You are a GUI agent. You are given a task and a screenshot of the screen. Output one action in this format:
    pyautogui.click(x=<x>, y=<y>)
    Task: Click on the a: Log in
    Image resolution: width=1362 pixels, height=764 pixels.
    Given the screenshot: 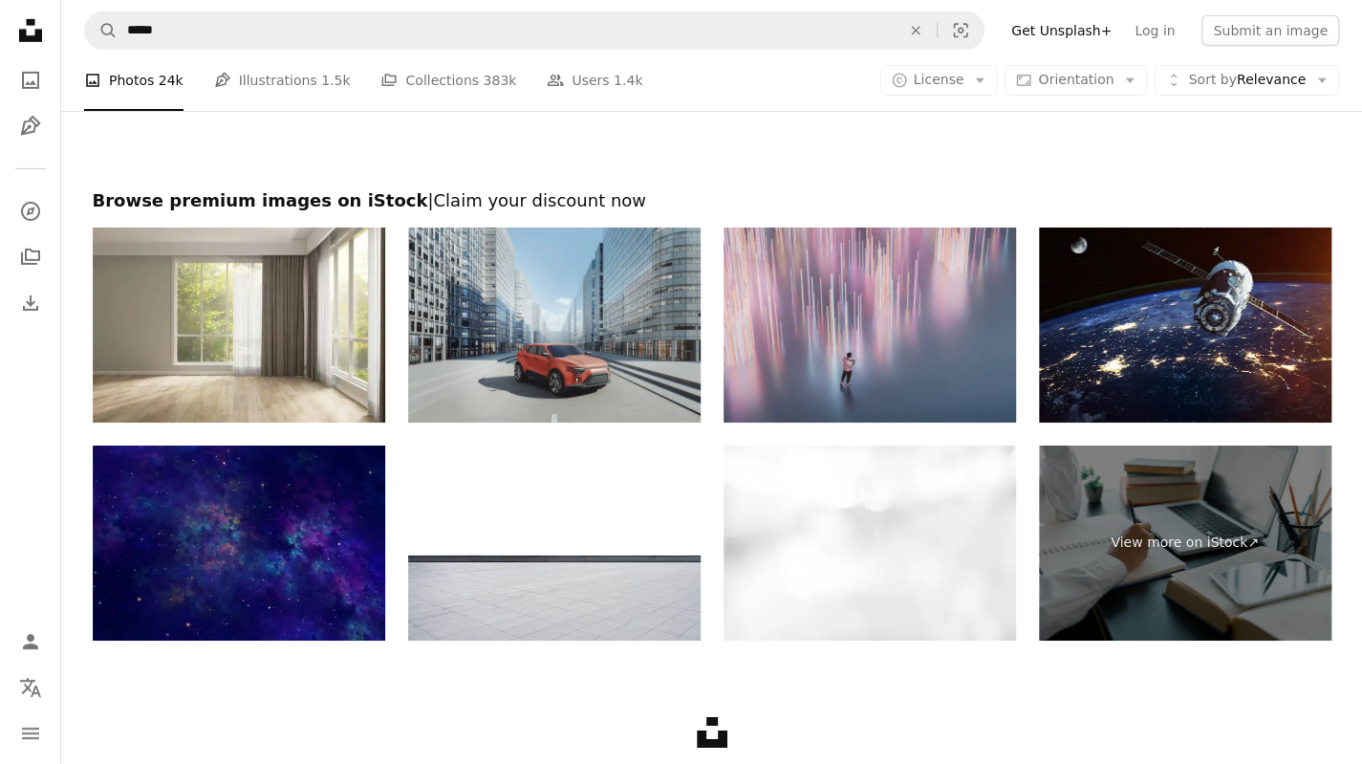 What is the action you would take?
    pyautogui.click(x=1155, y=31)
    